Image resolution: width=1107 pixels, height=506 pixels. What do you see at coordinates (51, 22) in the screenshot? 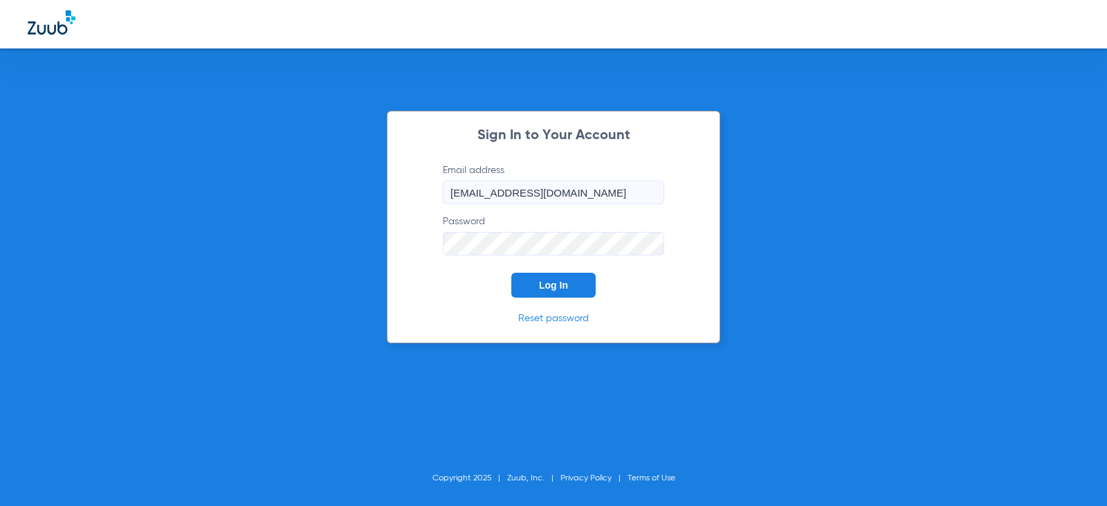
I see `img: Zuub Logo` at bounding box center [51, 22].